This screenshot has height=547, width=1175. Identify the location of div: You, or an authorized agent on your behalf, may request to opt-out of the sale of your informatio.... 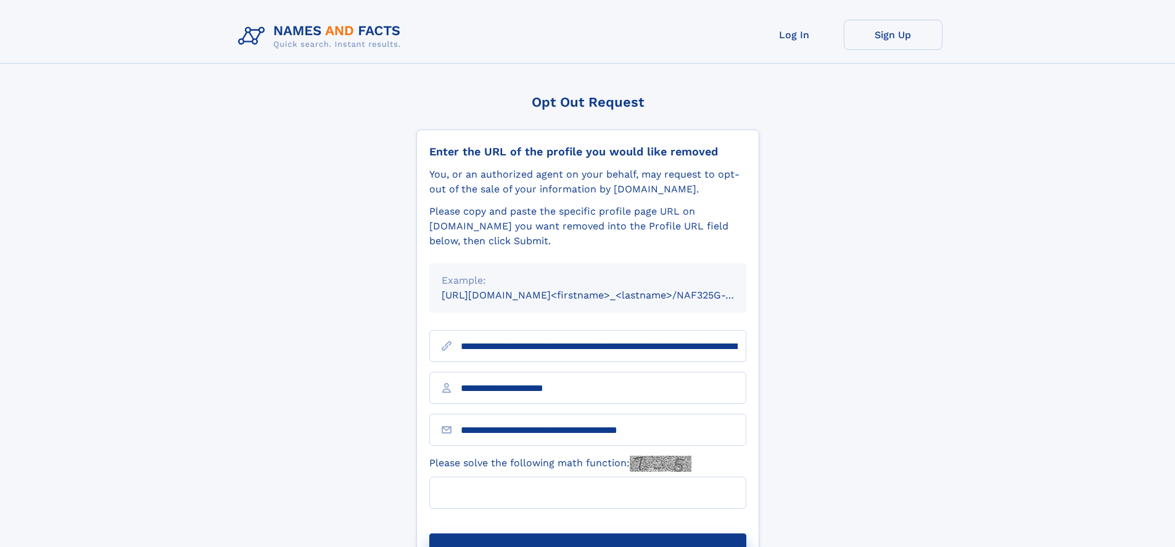
(588, 182).